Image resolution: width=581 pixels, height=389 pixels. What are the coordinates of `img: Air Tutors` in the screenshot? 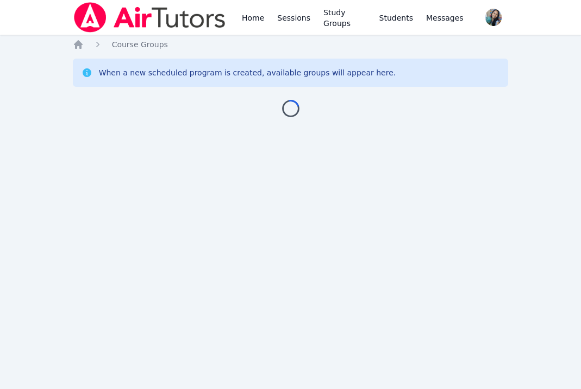 It's located at (149, 17).